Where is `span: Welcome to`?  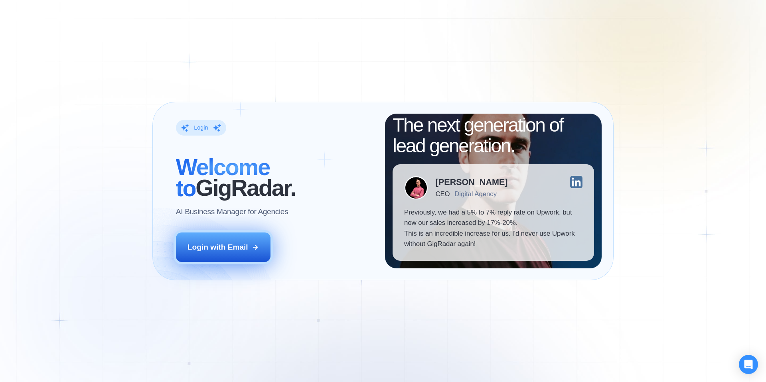
span: Welcome to is located at coordinates (223, 178).